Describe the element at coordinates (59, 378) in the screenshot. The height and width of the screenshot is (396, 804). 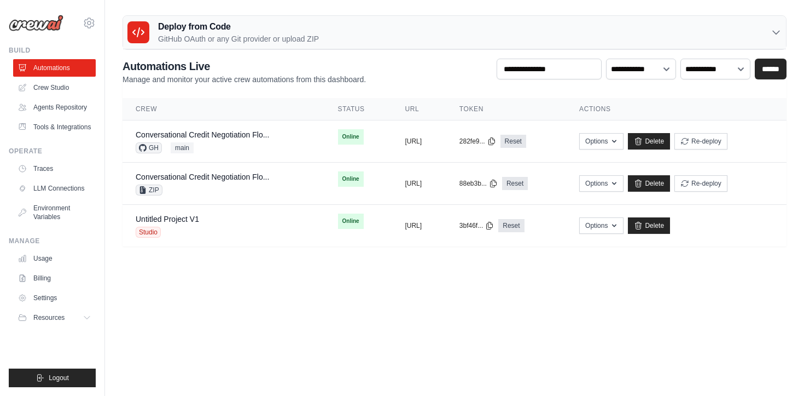
I see `span: Logout` at that location.